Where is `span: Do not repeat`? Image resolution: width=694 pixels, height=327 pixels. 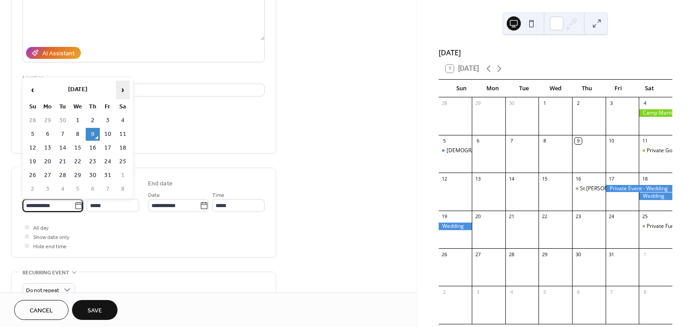 span: Do not repeat is located at coordinates (42, 290).